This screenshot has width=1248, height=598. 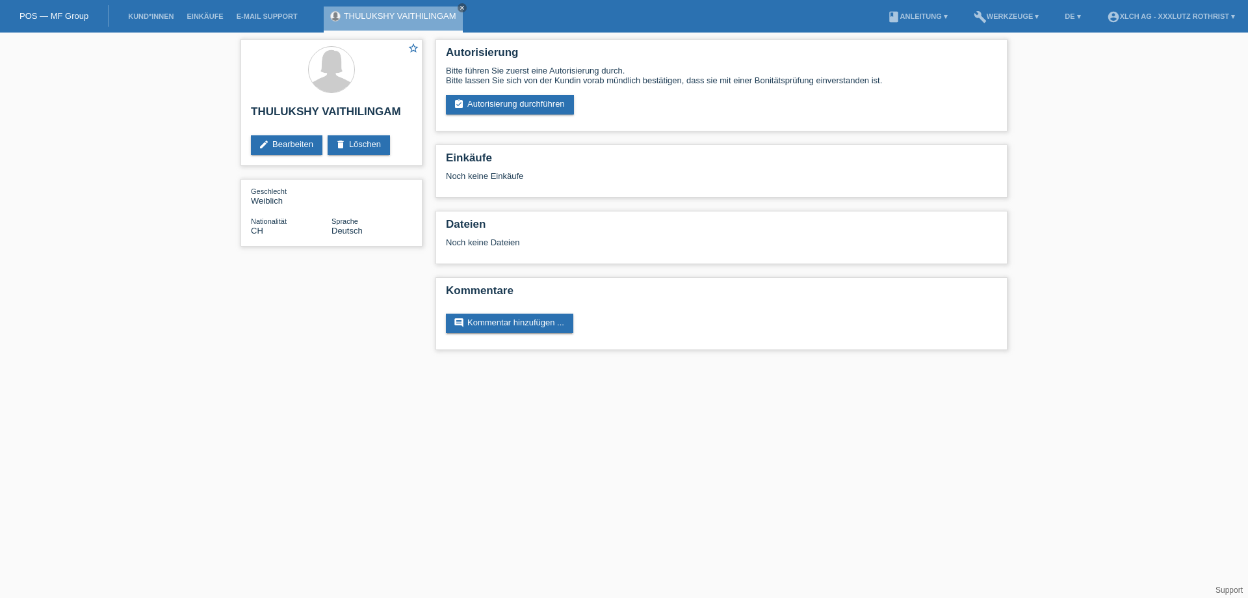 I want to click on span: Geschlecht, so click(x=269, y=191).